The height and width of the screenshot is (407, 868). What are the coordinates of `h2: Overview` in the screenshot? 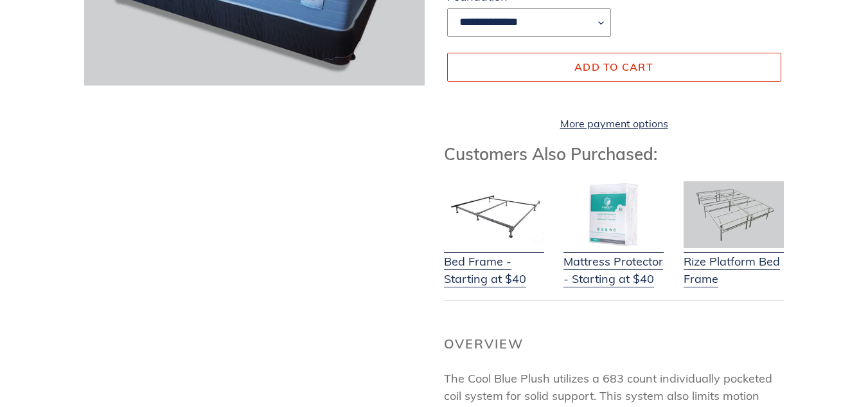 It's located at (614, 344).